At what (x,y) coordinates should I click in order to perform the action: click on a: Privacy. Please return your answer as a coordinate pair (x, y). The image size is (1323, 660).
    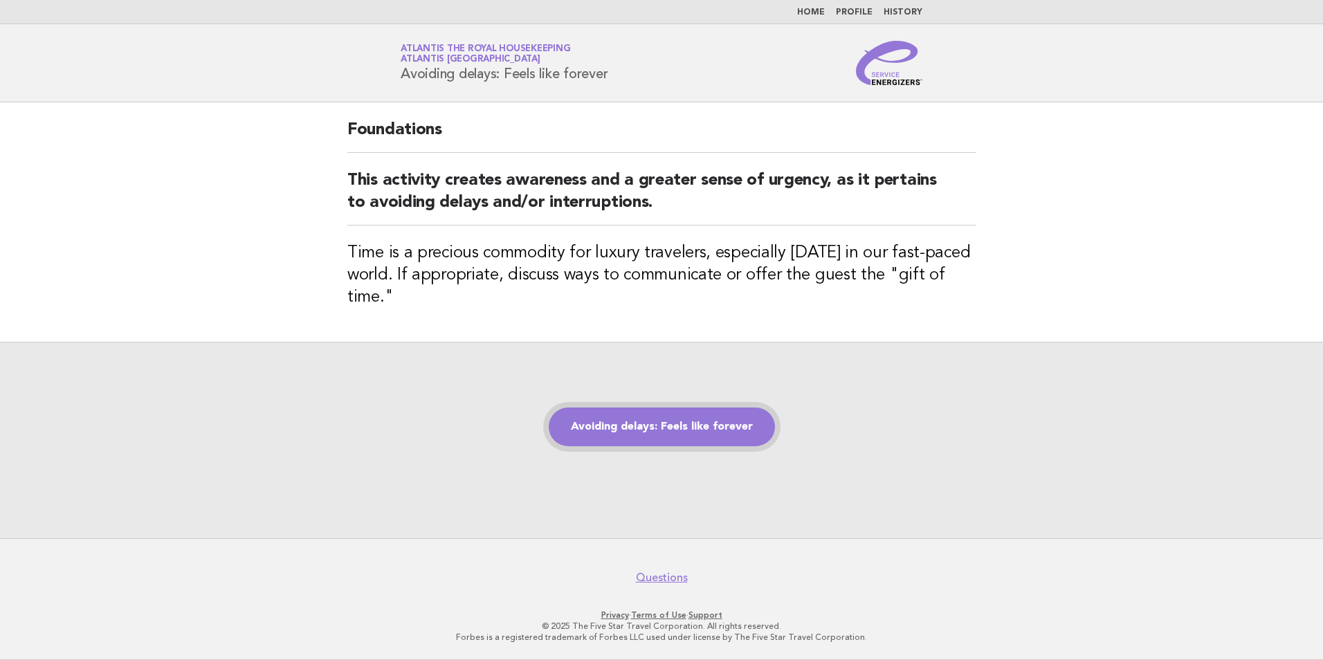
    Looking at the image, I should click on (615, 615).